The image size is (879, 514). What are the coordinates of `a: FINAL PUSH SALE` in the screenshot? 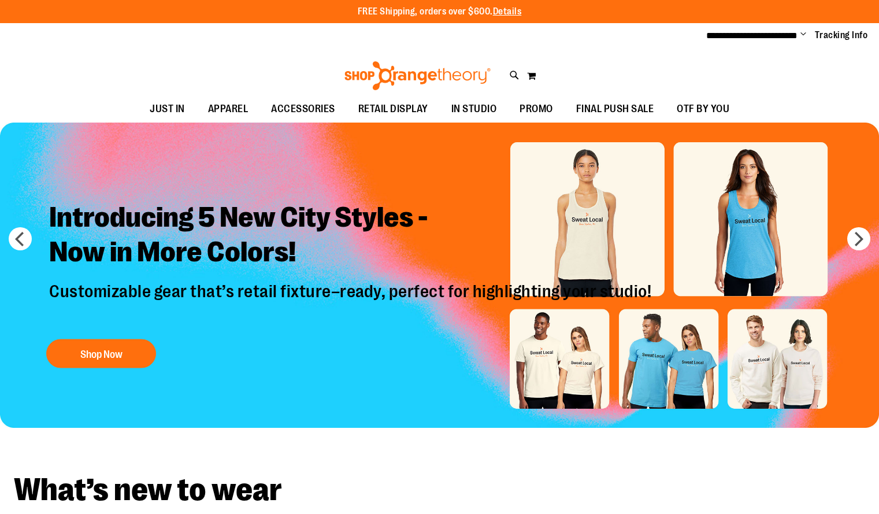 It's located at (615, 109).